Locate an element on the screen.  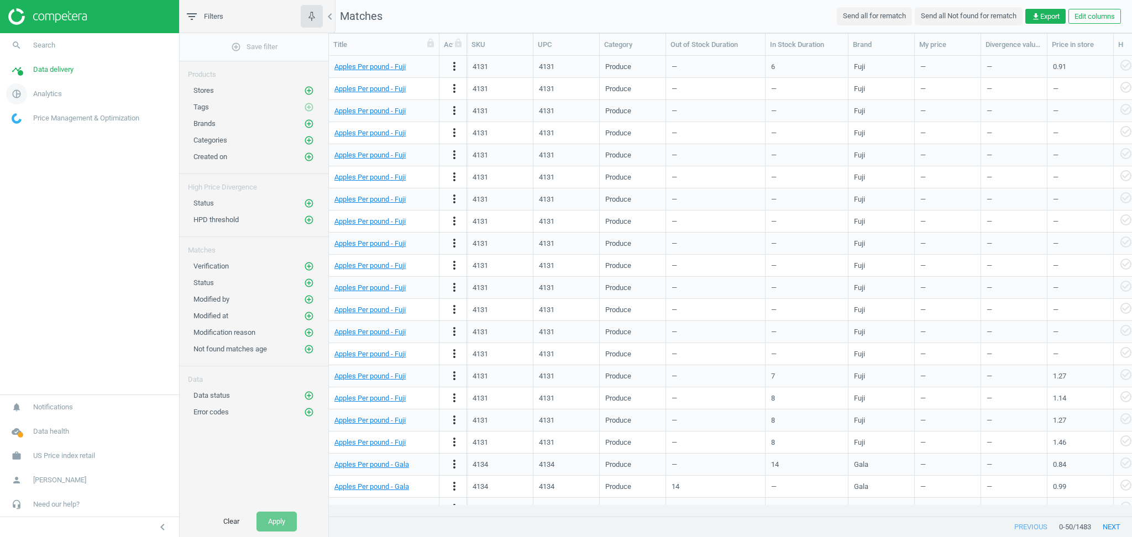
i: chevron_left is located at coordinates (330, 17).